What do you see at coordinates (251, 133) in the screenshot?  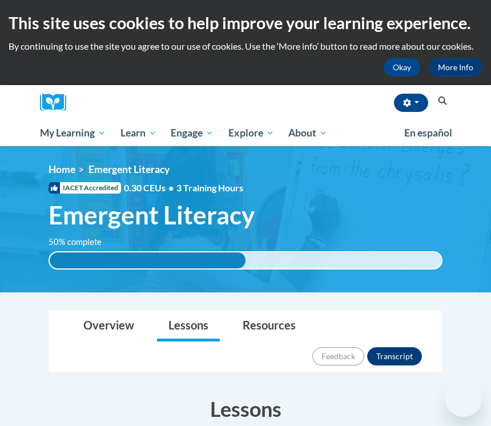 I see `a: Explore` at bounding box center [251, 133].